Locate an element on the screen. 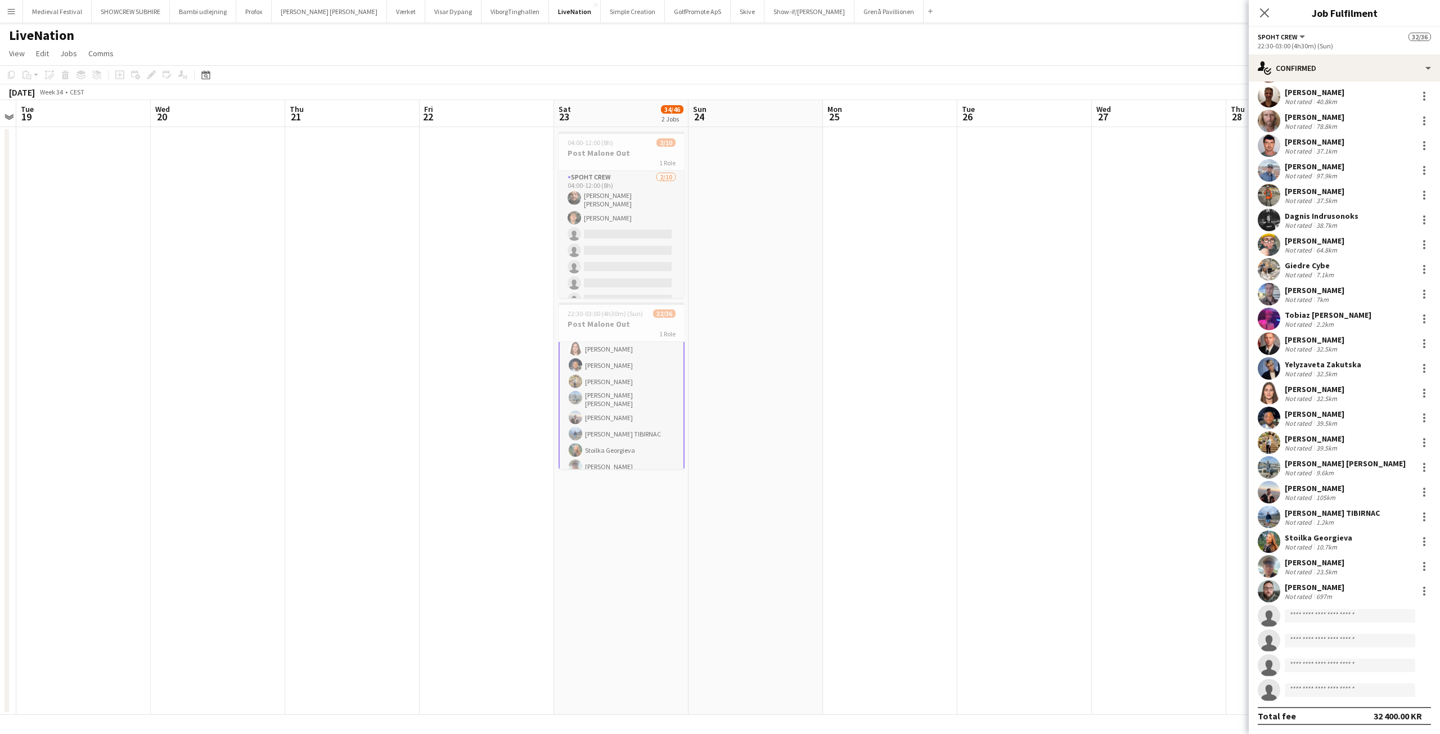 The height and width of the screenshot is (734, 1440). span: 20 is located at coordinates (161, 116).